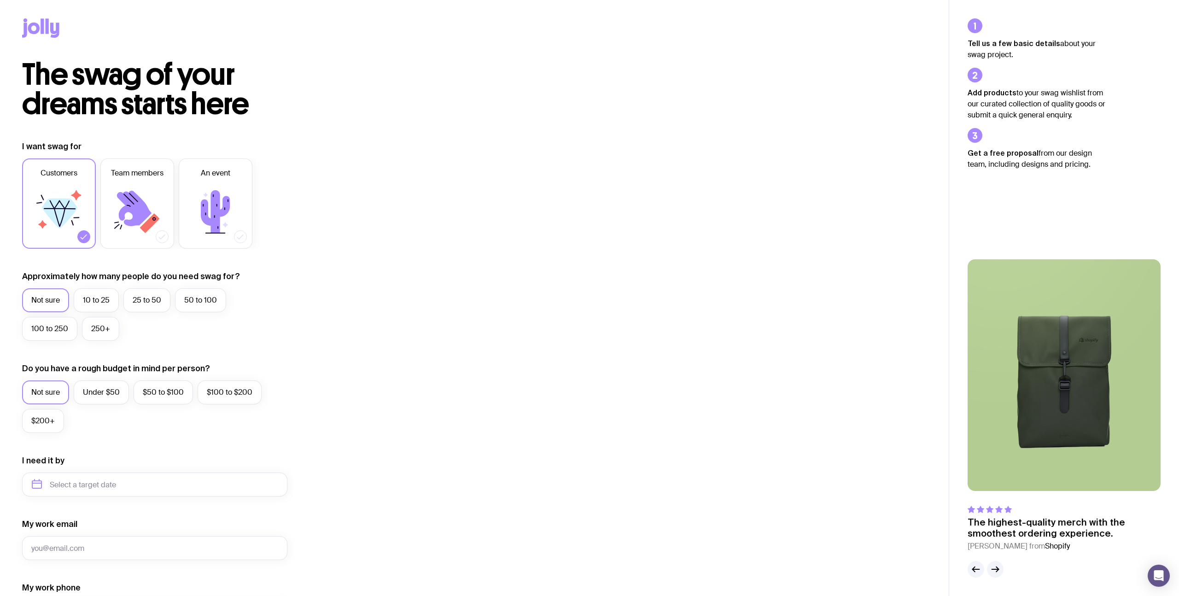 The image size is (1179, 596). Describe the element at coordinates (137, 173) in the screenshot. I see `span: Team members` at that location.